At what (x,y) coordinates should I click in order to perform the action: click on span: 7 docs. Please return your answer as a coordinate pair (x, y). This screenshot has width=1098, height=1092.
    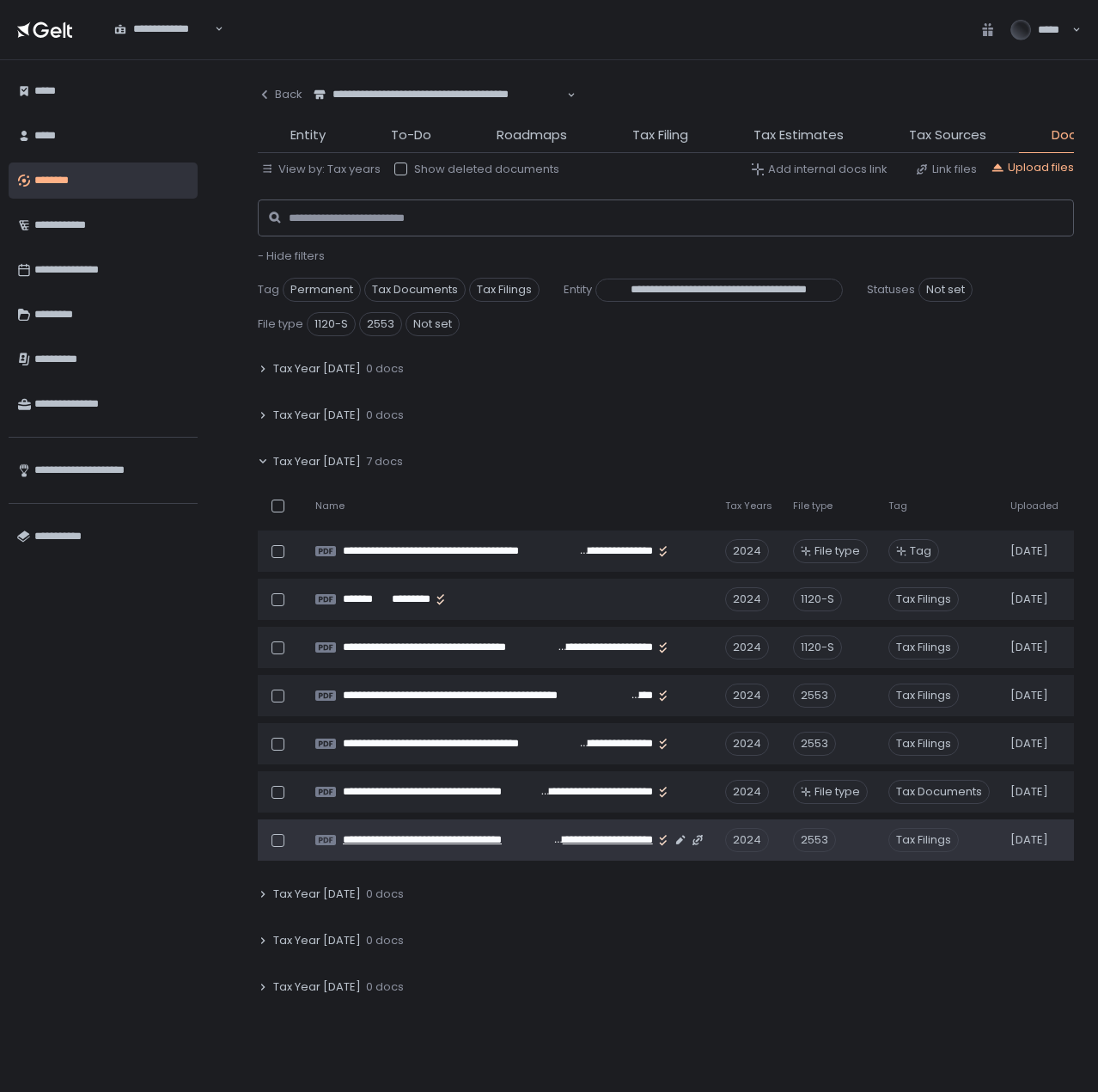
    Looking at the image, I should click on (385, 462).